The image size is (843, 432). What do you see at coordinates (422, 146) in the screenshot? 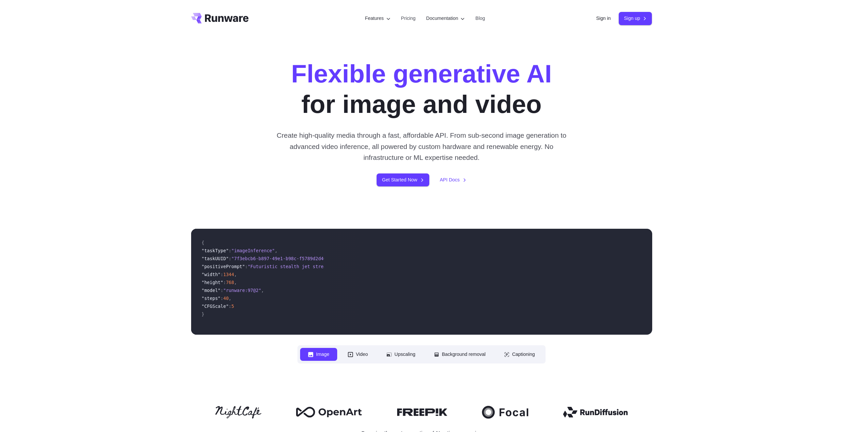
I see `p: Create high-quality media through a fast, affordable API. From sub-second image generation to adv...` at bounding box center [422, 146].